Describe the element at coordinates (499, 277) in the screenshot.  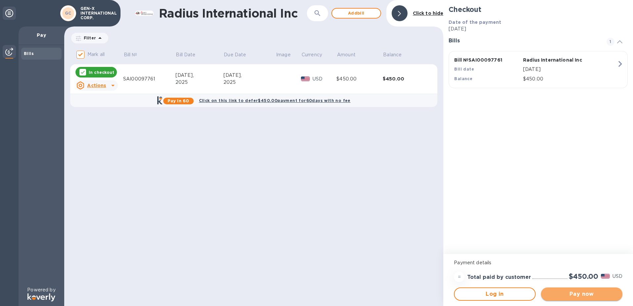
I see `h3: Total paid by customer` at that location.